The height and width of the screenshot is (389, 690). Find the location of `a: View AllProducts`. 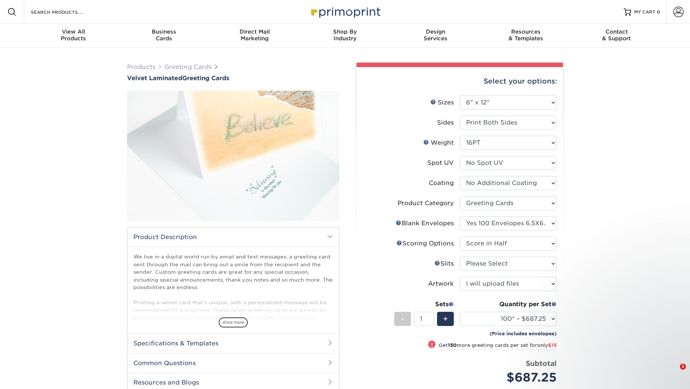

a: View AllProducts is located at coordinates (73, 36).